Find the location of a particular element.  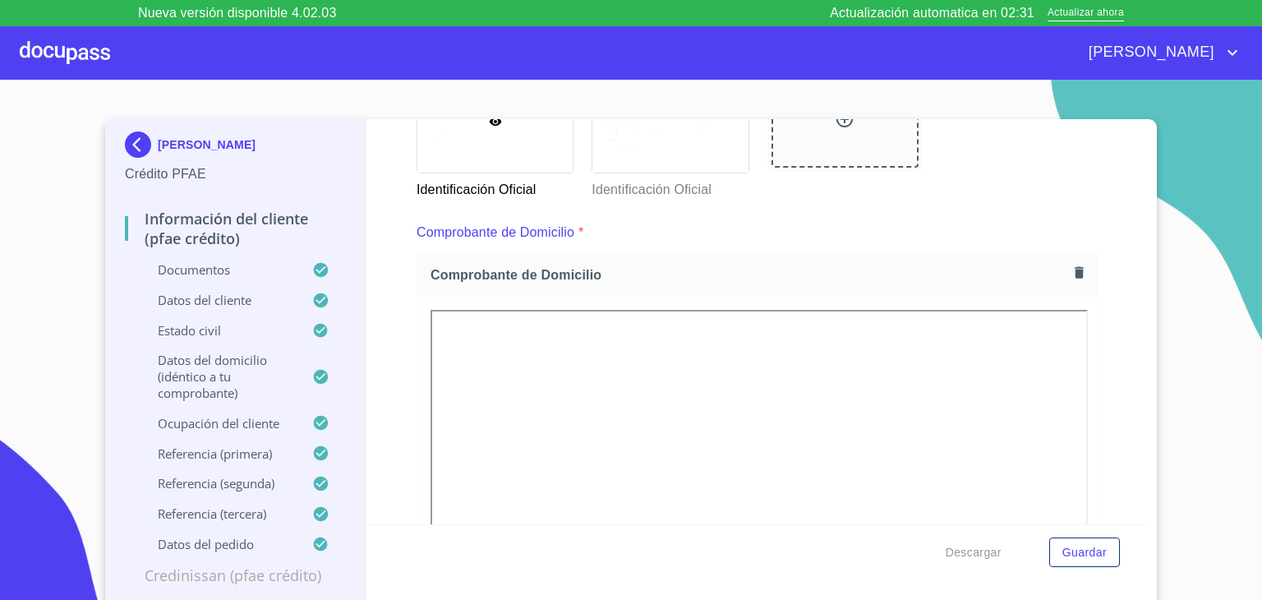

img: Identificación Oficial is located at coordinates (669, 122).